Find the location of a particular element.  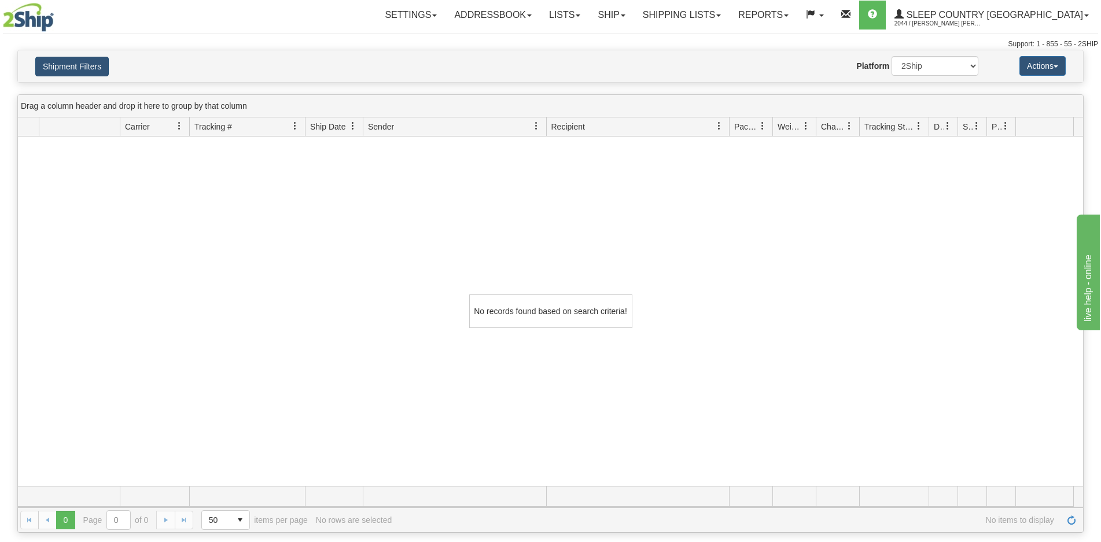

img: logo2044.jpg is located at coordinates (28, 17).